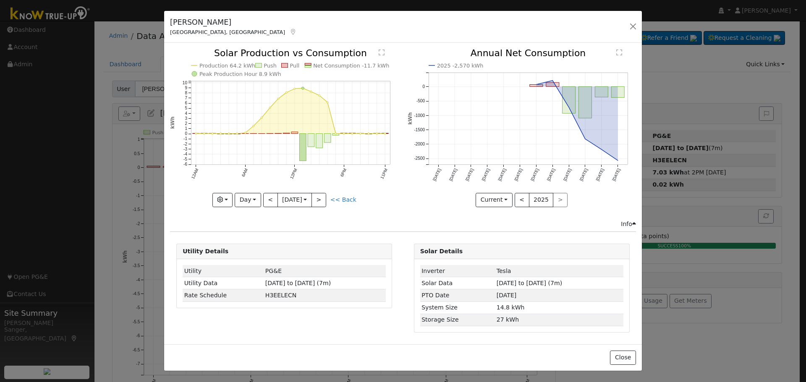 This screenshot has height=382, width=806. Describe the element at coordinates (528, 53) in the screenshot. I see `text: Annual Net Consumption` at that location.